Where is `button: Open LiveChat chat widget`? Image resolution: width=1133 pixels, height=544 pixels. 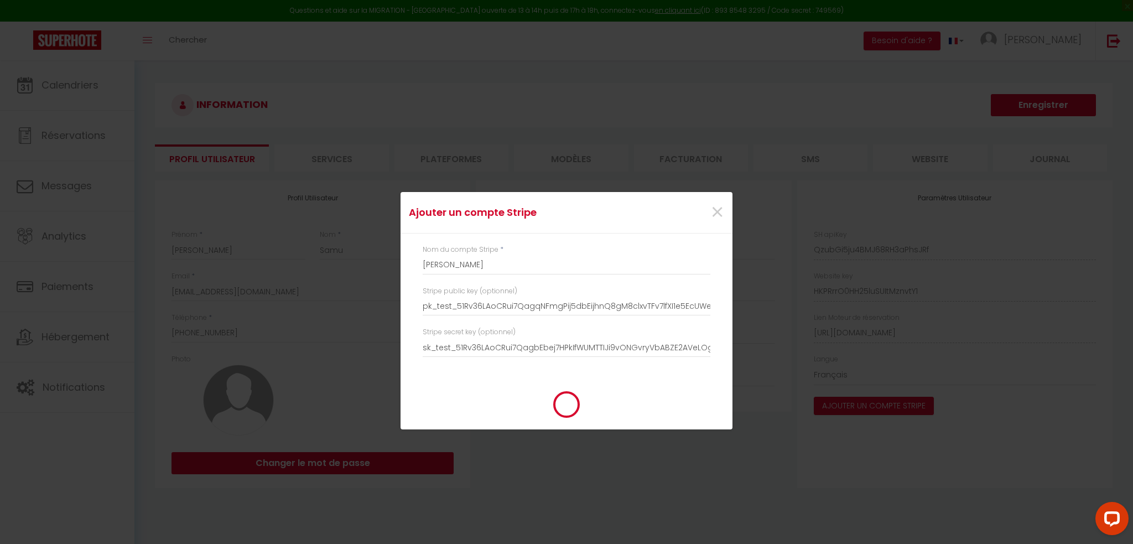
button: Open LiveChat chat widget is located at coordinates (25, 21).